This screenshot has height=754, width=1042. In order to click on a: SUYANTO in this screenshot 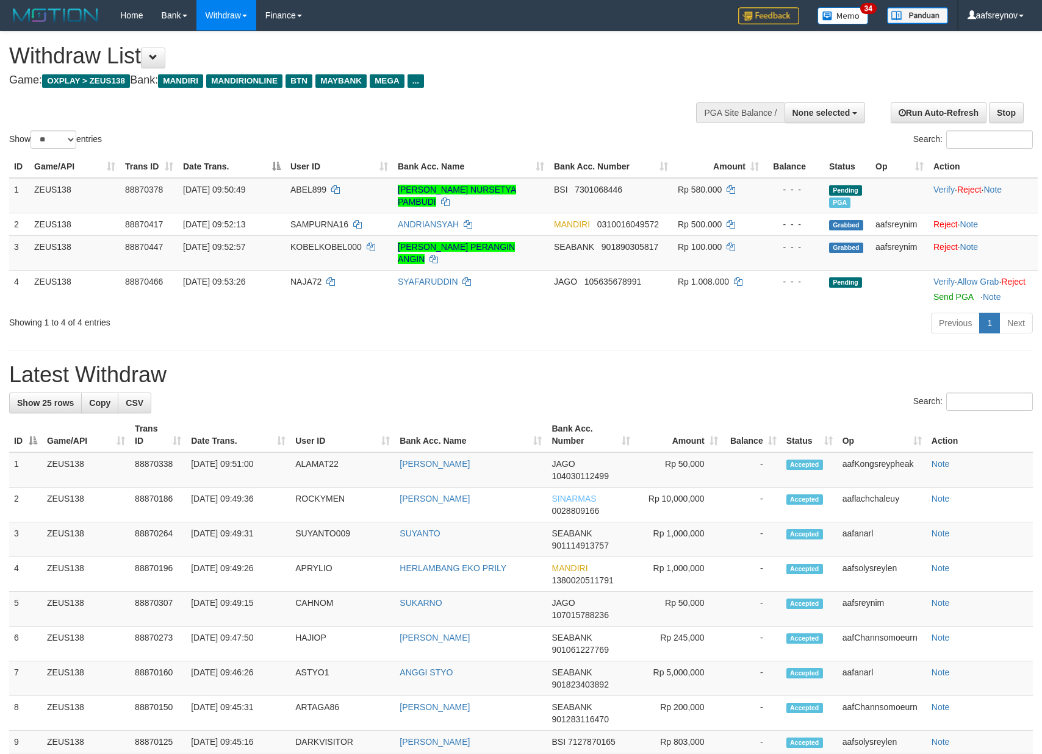, I will do `click(420, 534)`.